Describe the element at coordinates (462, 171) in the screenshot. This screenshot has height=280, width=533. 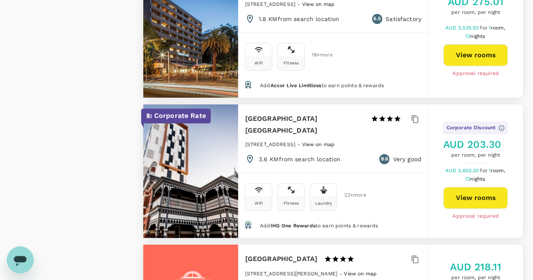
I see `span: AUD 2,603.30` at that location.